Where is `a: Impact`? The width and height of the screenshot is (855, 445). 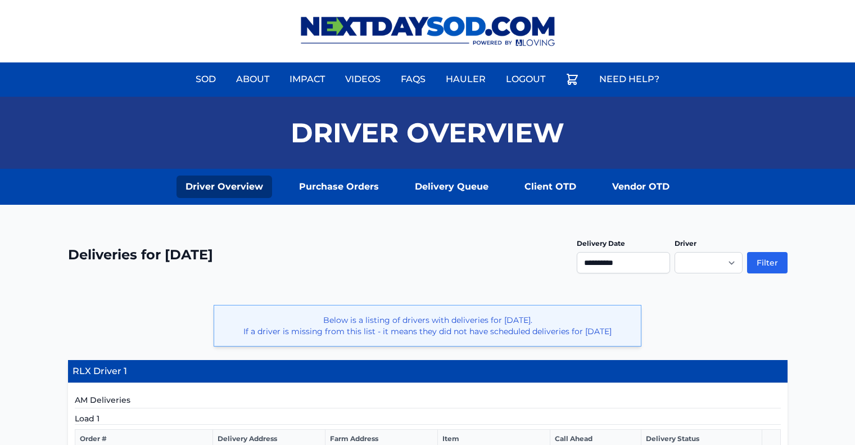 a: Impact is located at coordinates (307, 79).